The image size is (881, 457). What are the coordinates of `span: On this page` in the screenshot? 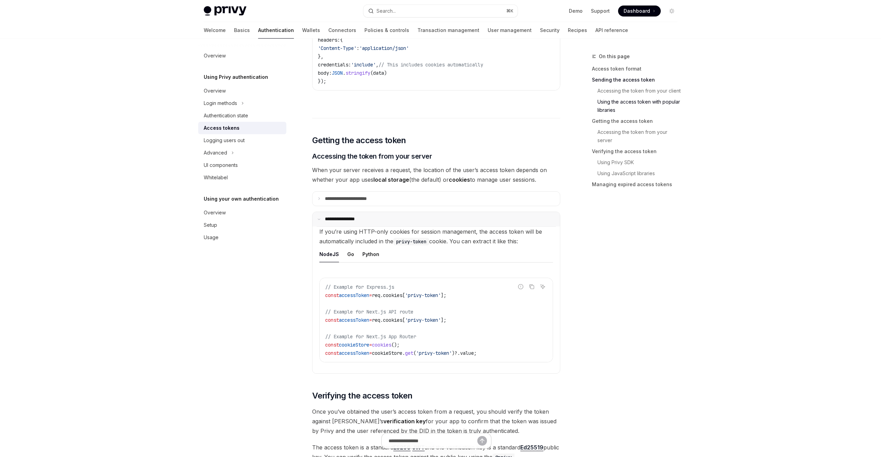 It's located at (614, 56).